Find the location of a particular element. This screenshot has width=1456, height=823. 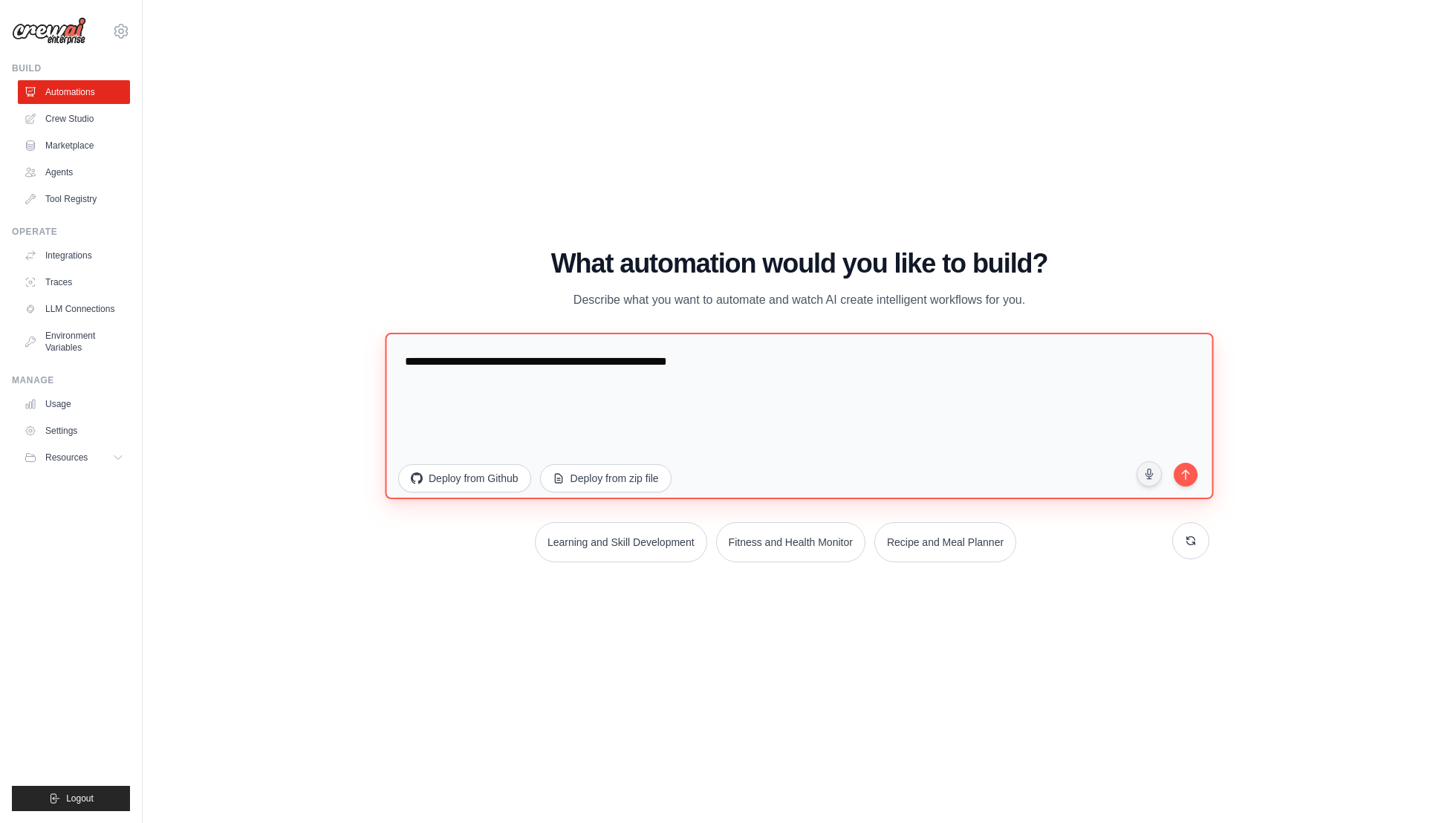

button: Recipe and Meal Planner is located at coordinates (945, 542).